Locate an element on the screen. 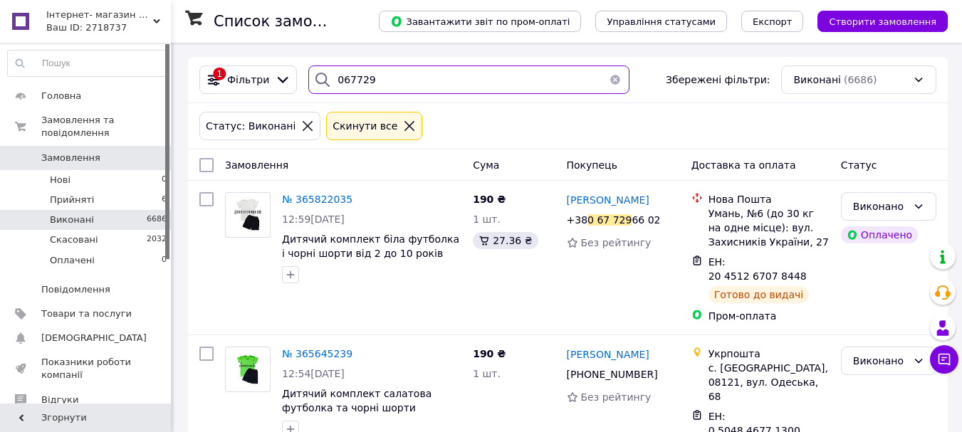  span: Товари та послуги is located at coordinates (86, 314).